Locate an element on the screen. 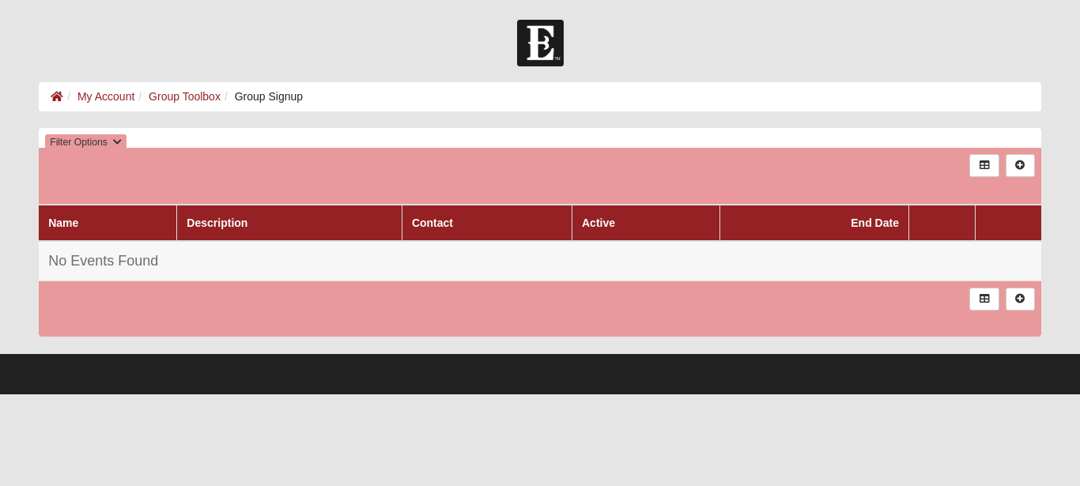  button: Filter Options is located at coordinates (85, 142).